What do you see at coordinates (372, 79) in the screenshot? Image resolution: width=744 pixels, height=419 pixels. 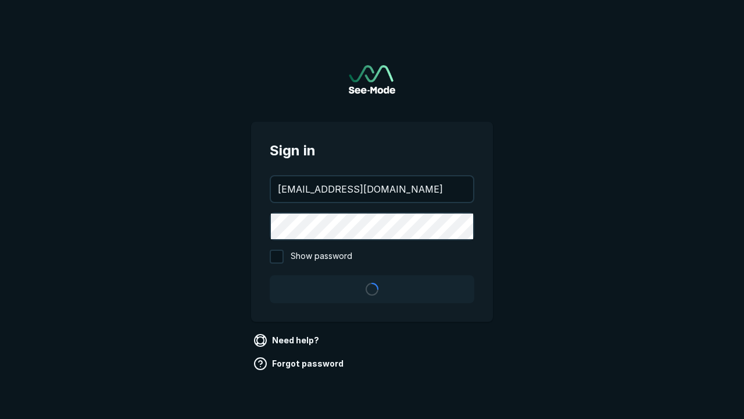 I see `img: See-Mode Logo` at bounding box center [372, 79].